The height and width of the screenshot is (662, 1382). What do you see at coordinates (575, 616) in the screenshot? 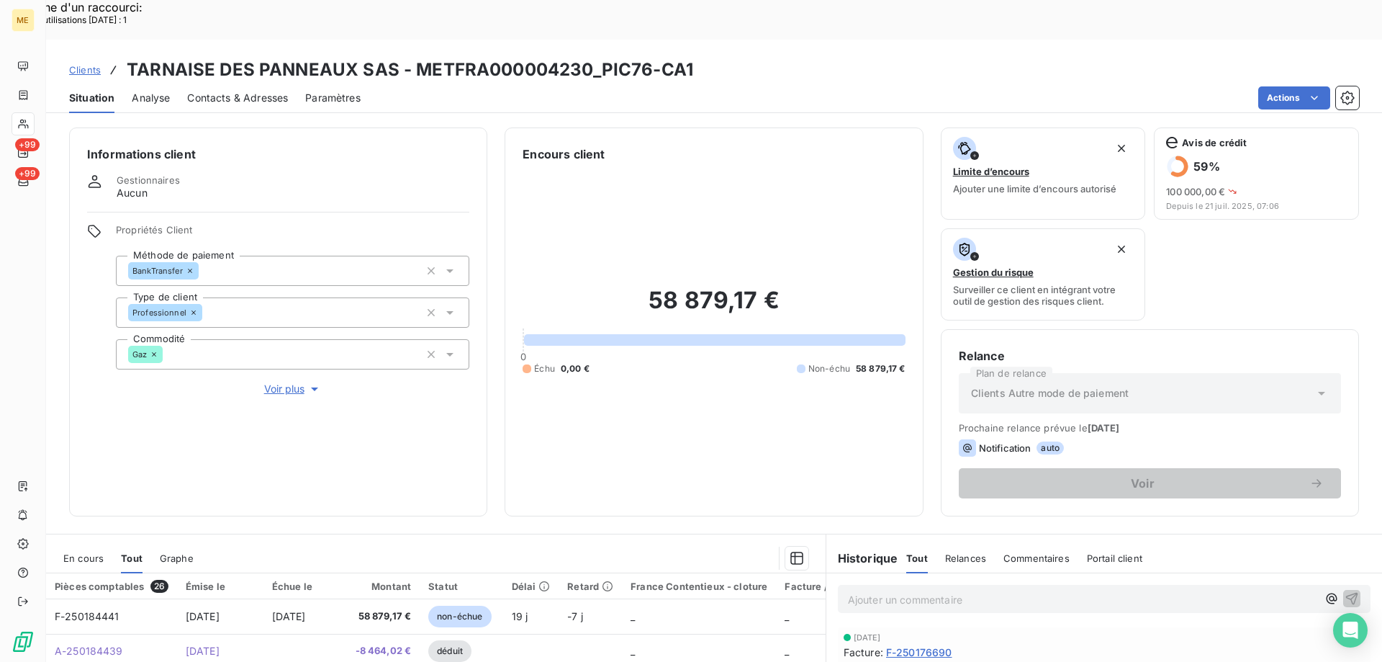
I see `span: -7 j` at bounding box center [575, 616].